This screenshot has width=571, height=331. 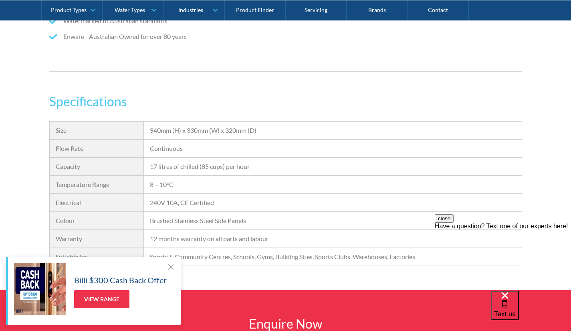 What do you see at coordinates (166, 21) in the screenshot?
I see `li: Watermarked to Australian standards` at bounding box center [166, 21].